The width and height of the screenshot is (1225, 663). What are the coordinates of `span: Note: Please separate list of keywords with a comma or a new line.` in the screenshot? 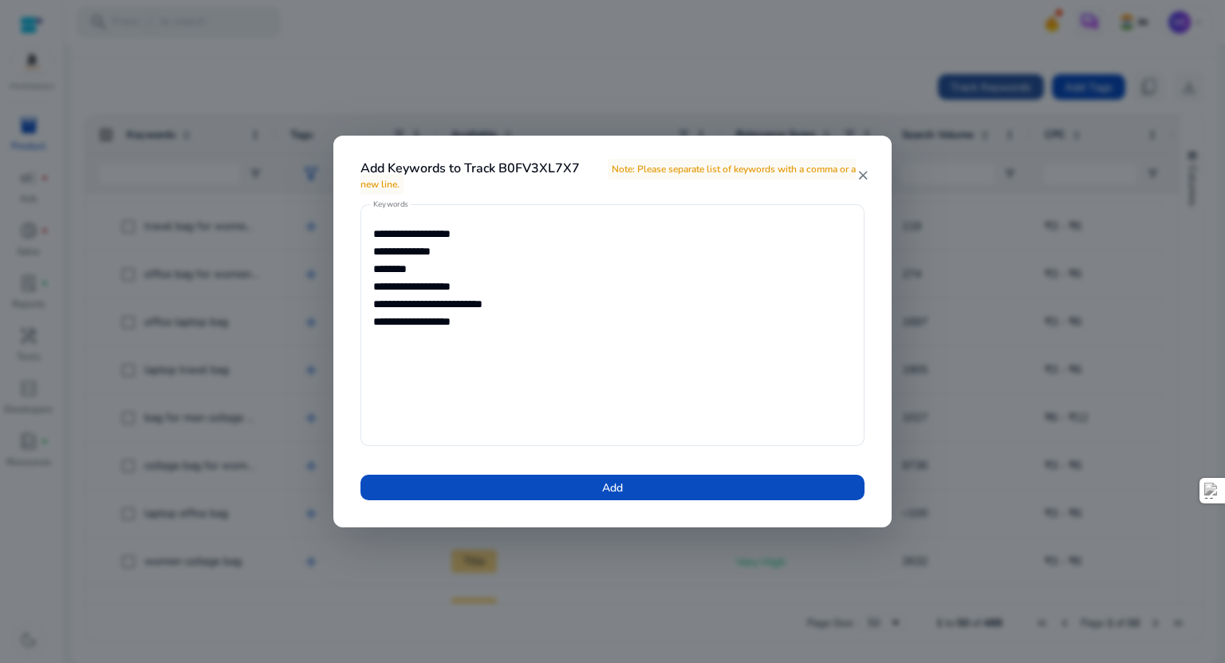 It's located at (608, 176).